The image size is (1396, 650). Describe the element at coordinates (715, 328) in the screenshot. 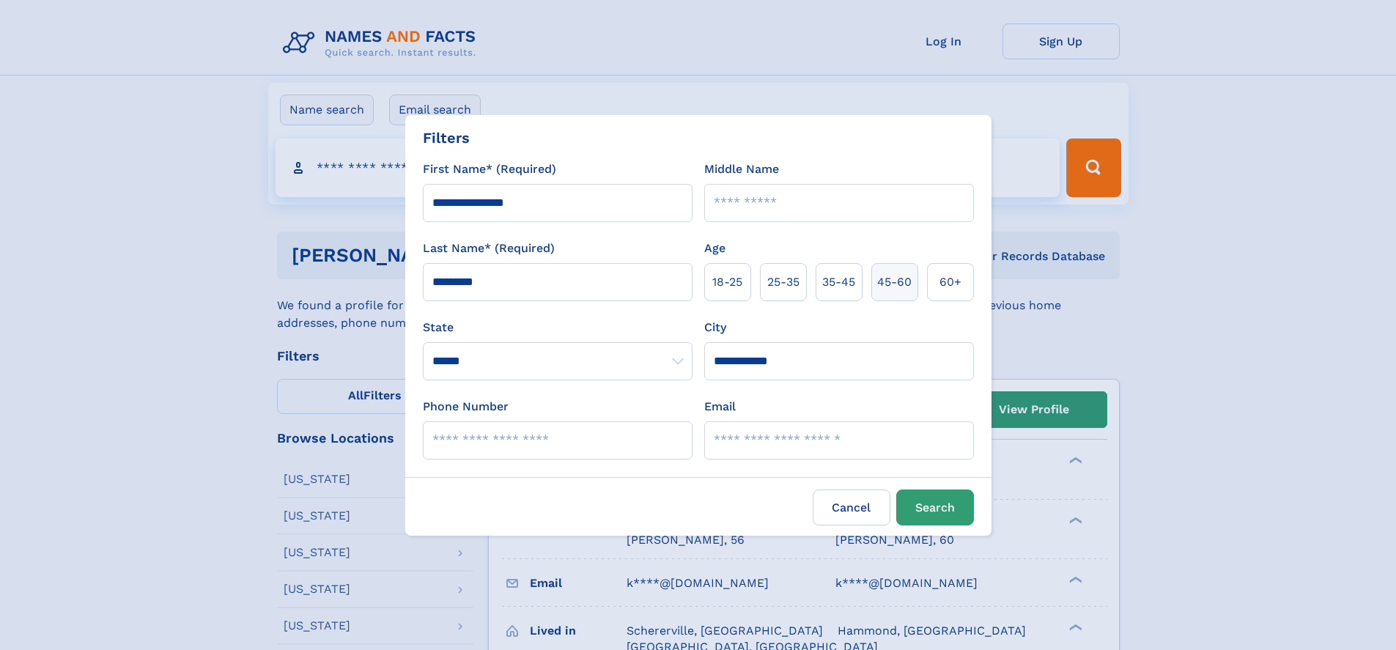

I see `label: City` at that location.